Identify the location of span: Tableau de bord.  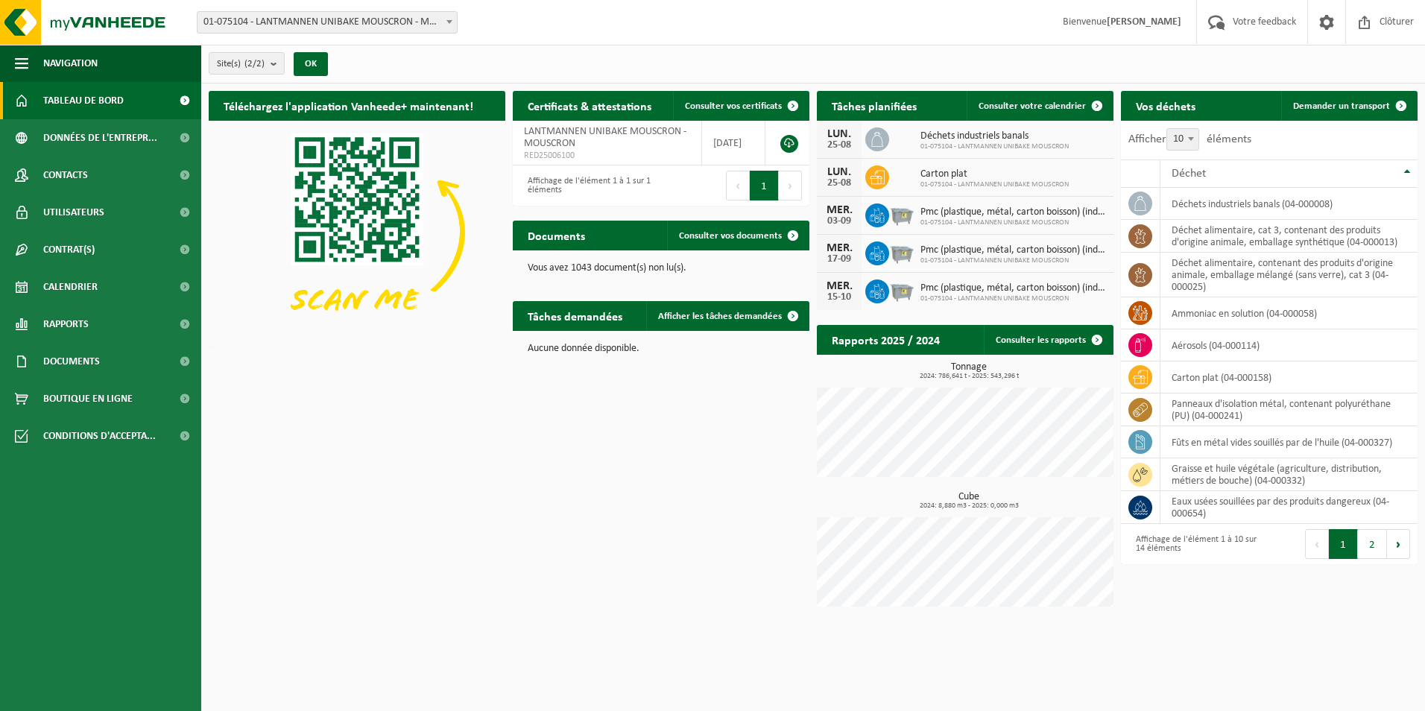
(83, 101).